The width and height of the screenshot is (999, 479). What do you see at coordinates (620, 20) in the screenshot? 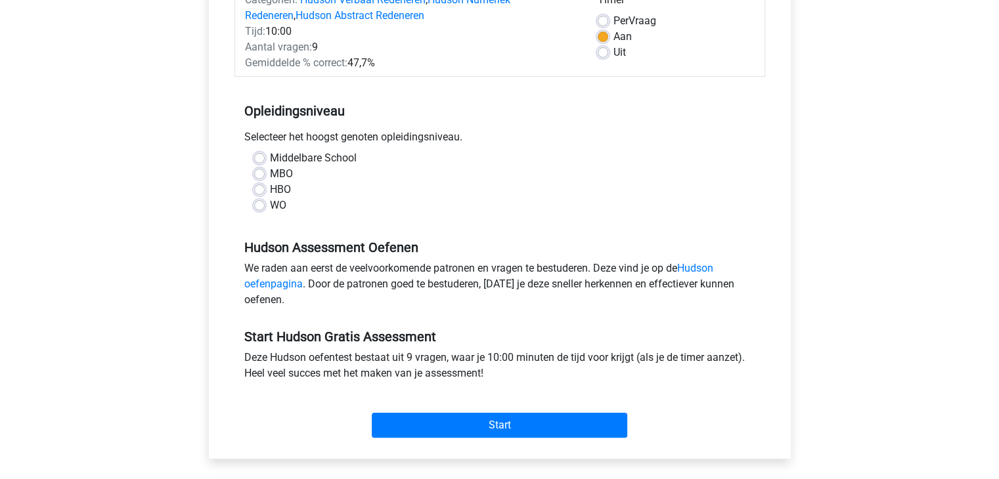
I see `span: Per` at bounding box center [620, 20].